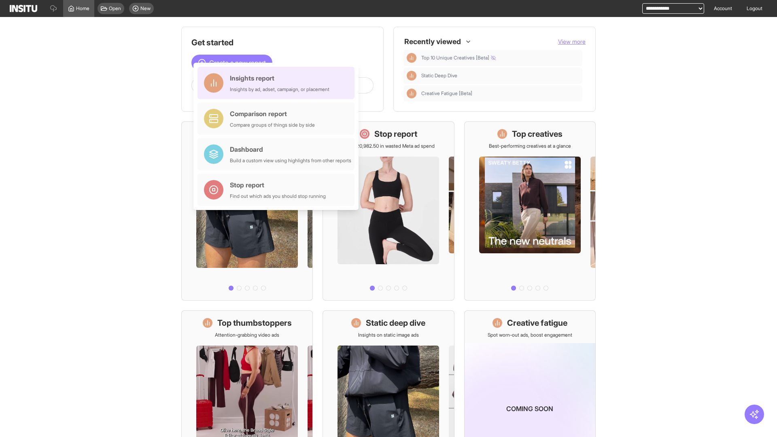  I want to click on span: Open, so click(115, 8).